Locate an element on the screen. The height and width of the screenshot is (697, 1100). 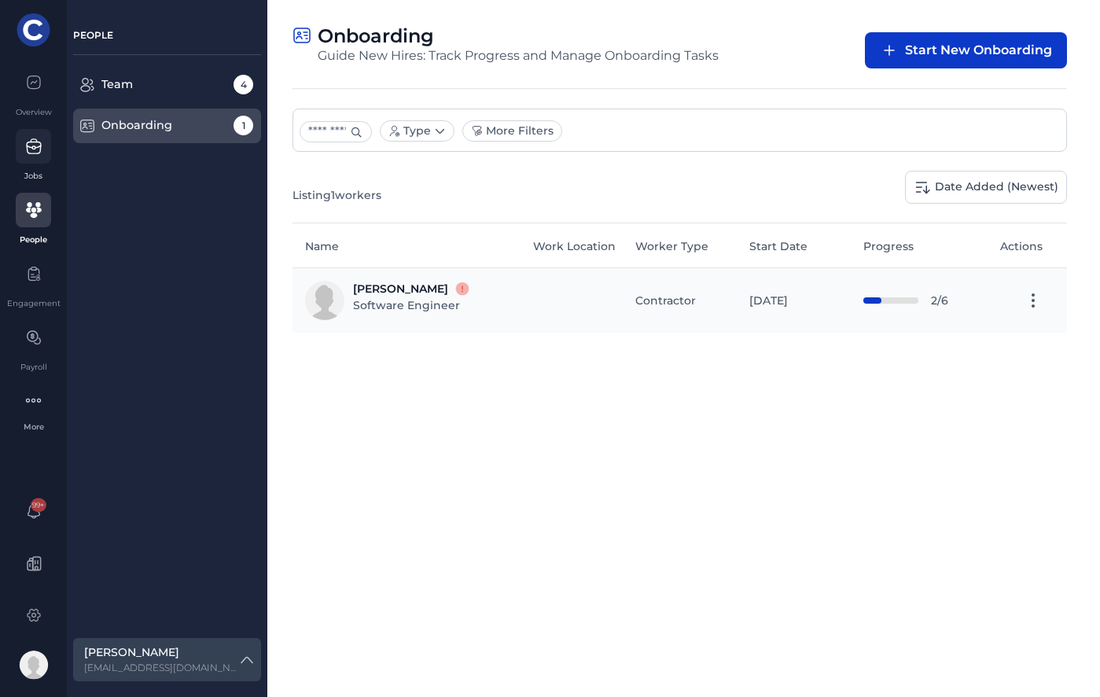
span: 4 is located at coordinates (243, 84).